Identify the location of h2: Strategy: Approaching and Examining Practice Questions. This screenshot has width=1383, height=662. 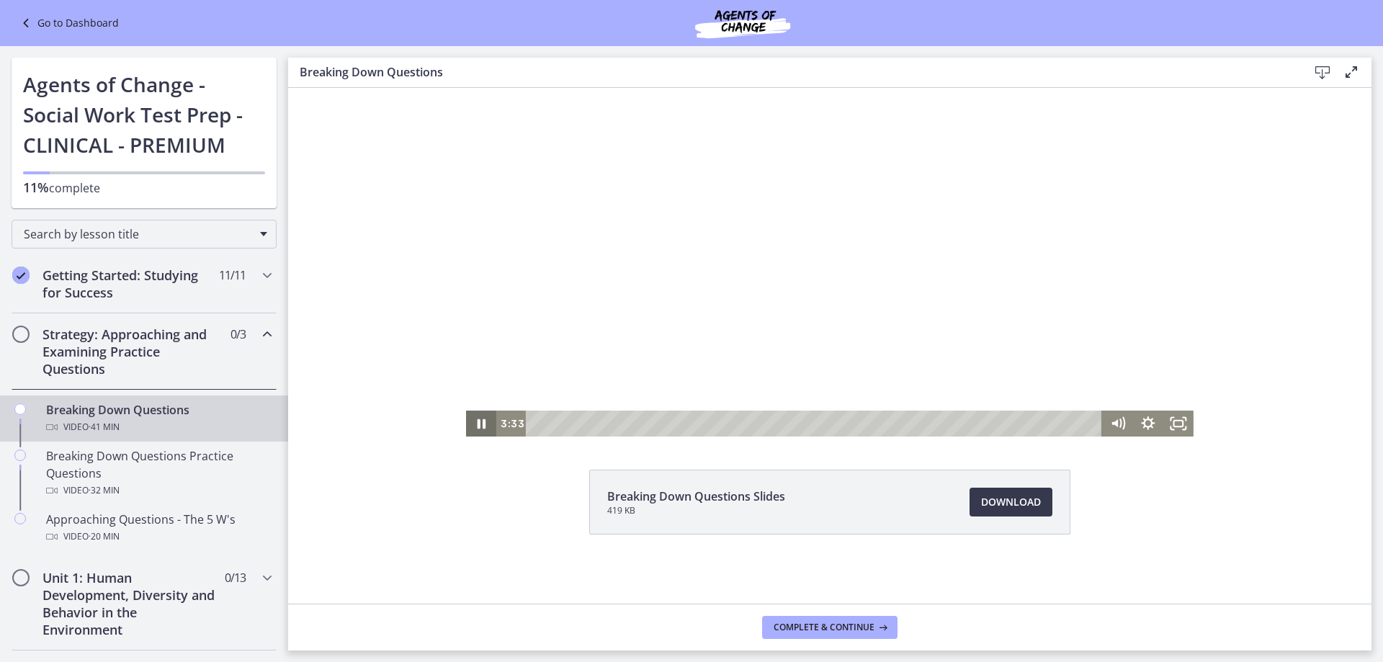
(130, 351).